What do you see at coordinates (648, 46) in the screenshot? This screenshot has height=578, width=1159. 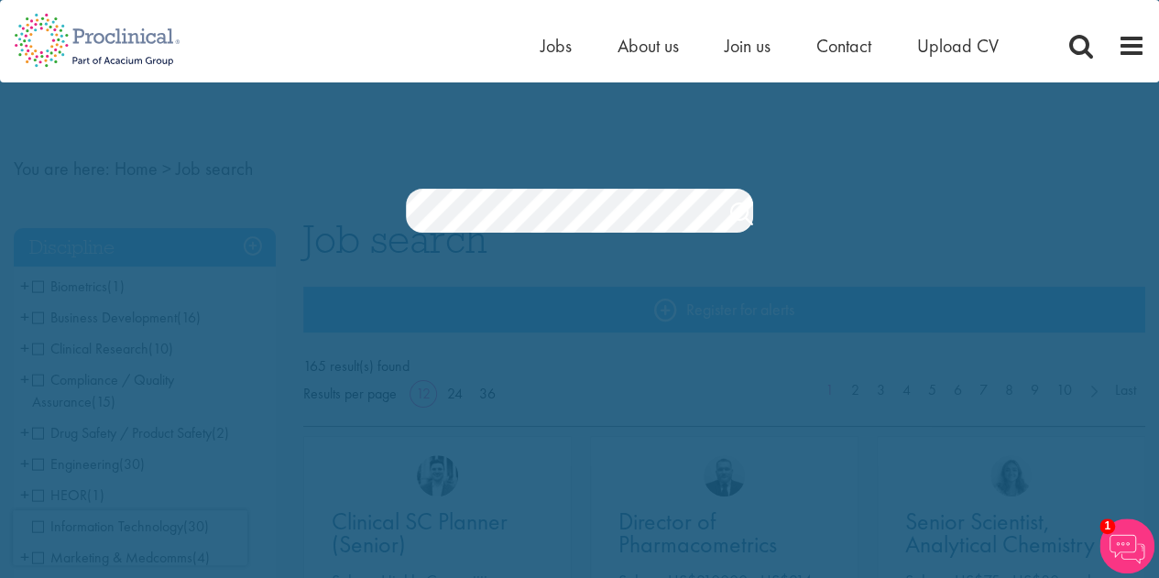 I see `span: About us` at bounding box center [648, 46].